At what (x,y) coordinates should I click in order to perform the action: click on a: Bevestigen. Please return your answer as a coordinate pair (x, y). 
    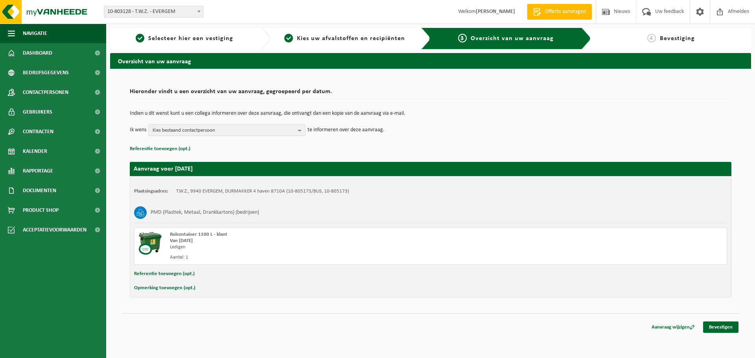
    Looking at the image, I should click on (721, 327).